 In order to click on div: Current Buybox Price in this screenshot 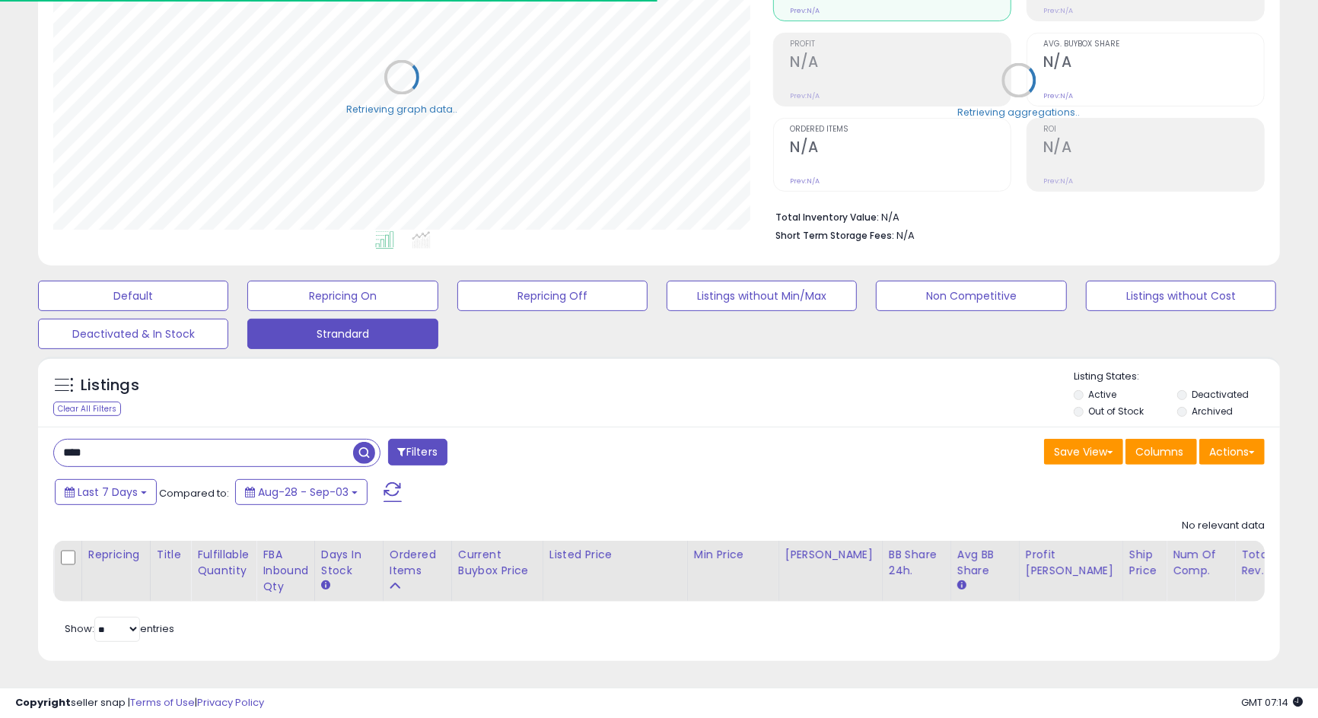, I will do `click(497, 563)`.